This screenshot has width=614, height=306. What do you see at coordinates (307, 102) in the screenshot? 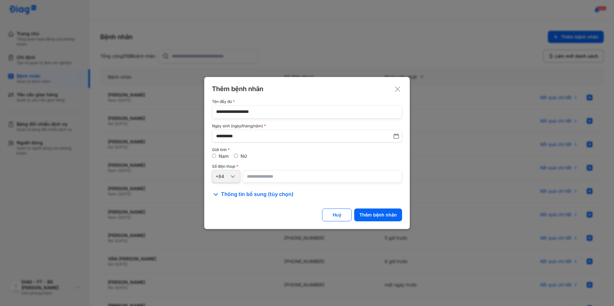
I see `div: Tên đầy đủ` at bounding box center [307, 102].